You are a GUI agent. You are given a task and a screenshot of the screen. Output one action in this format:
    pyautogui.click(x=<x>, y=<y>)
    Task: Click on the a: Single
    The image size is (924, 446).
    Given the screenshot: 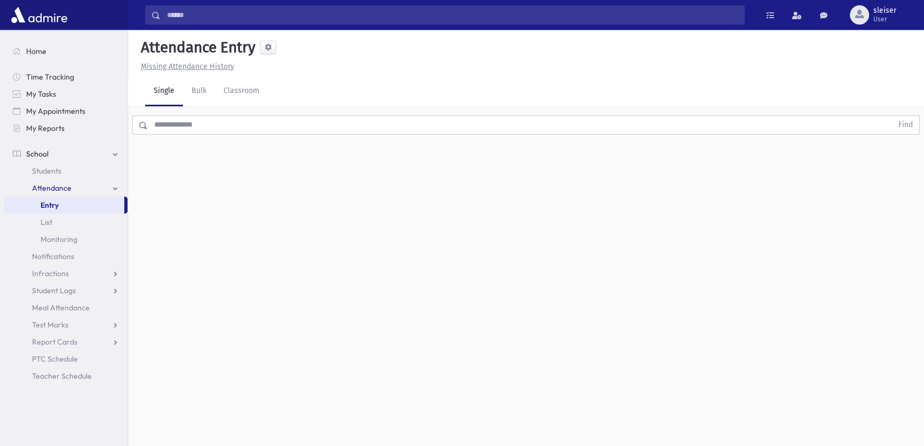 What is the action you would take?
    pyautogui.click(x=164, y=91)
    